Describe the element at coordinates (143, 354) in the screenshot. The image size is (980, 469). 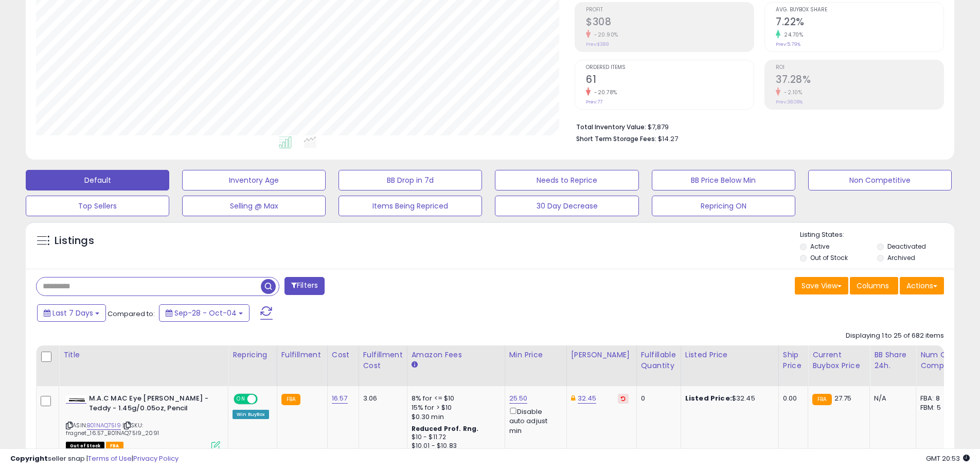
I see `div: Title` at that location.